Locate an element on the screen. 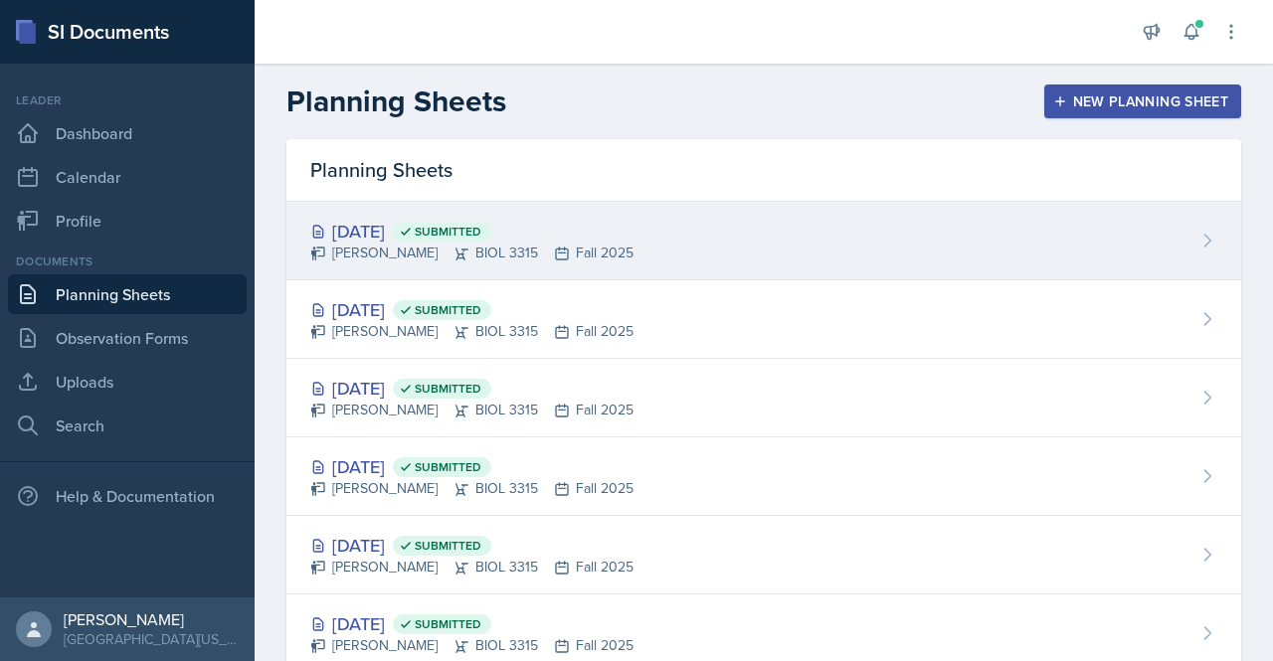  h2: Planning Sheets is located at coordinates (396, 101).